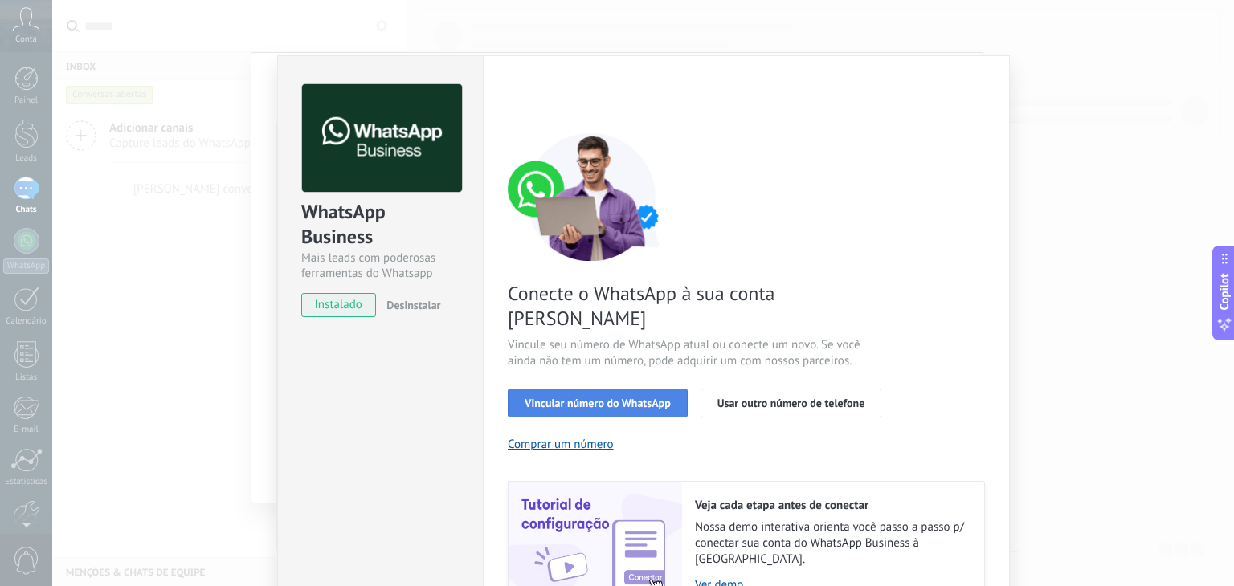 This screenshot has height=586, width=1234. What do you see at coordinates (169, 100) in the screenshot?
I see `img: tab_keywords_by_traffic_grey.svg` at bounding box center [169, 100].